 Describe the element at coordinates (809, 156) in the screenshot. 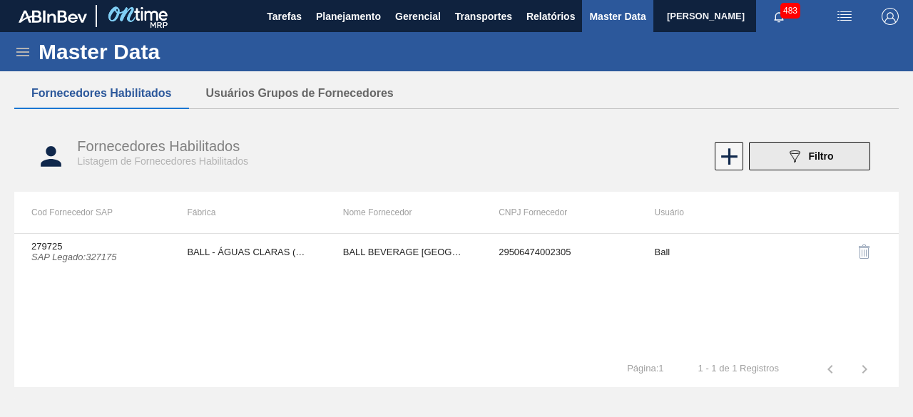

I see `div: Filtrar Fornecedor` at that location.